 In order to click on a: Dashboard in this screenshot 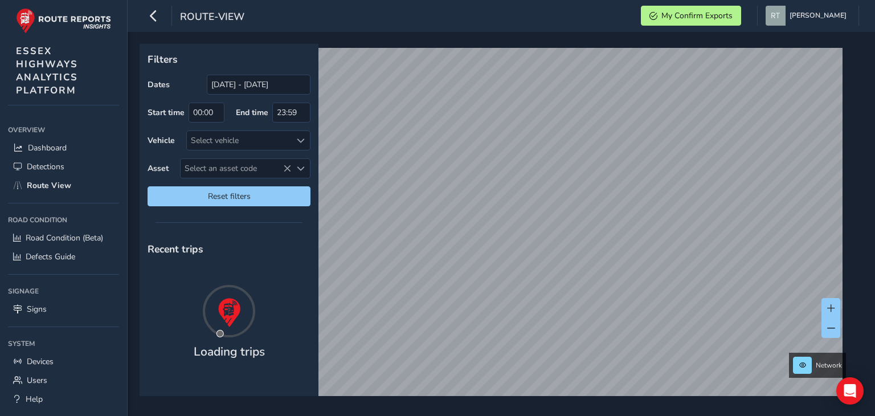, I will do `click(63, 148)`.